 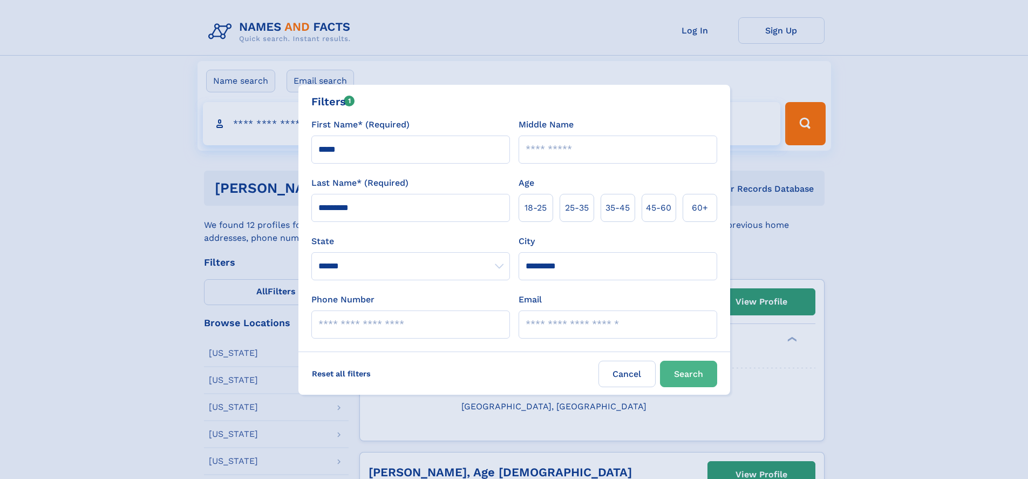 What do you see at coordinates (546, 125) in the screenshot?
I see `label: Middle Name` at bounding box center [546, 125].